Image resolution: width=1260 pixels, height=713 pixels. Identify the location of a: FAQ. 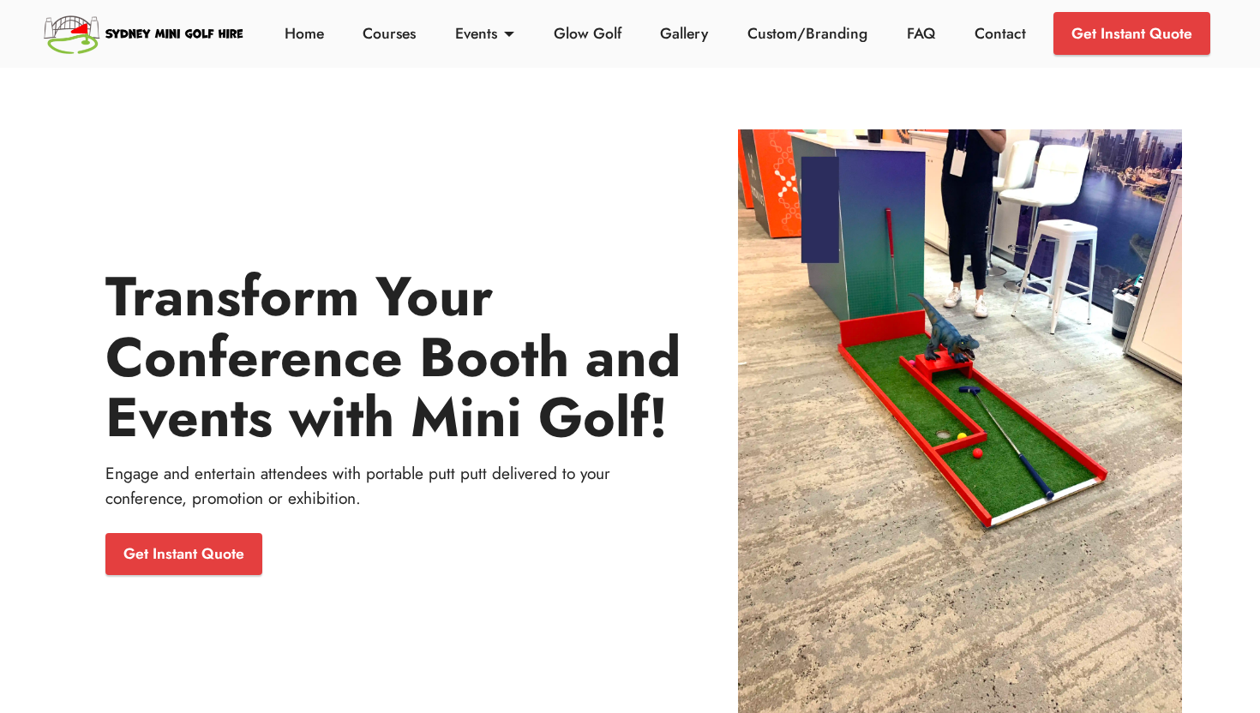
(922, 33).